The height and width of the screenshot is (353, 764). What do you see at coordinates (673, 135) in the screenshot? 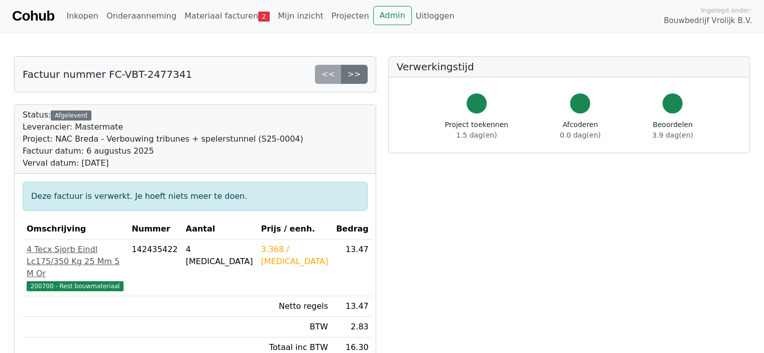
I see `span: 3.9 dag(en)` at bounding box center [673, 135].